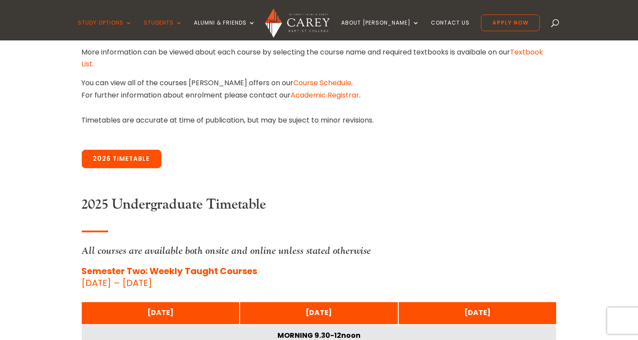 This screenshot has height=340, width=638. I want to click on p: More information can be viewed about each course by selecting the course name and required textbo..., so click(319, 62).